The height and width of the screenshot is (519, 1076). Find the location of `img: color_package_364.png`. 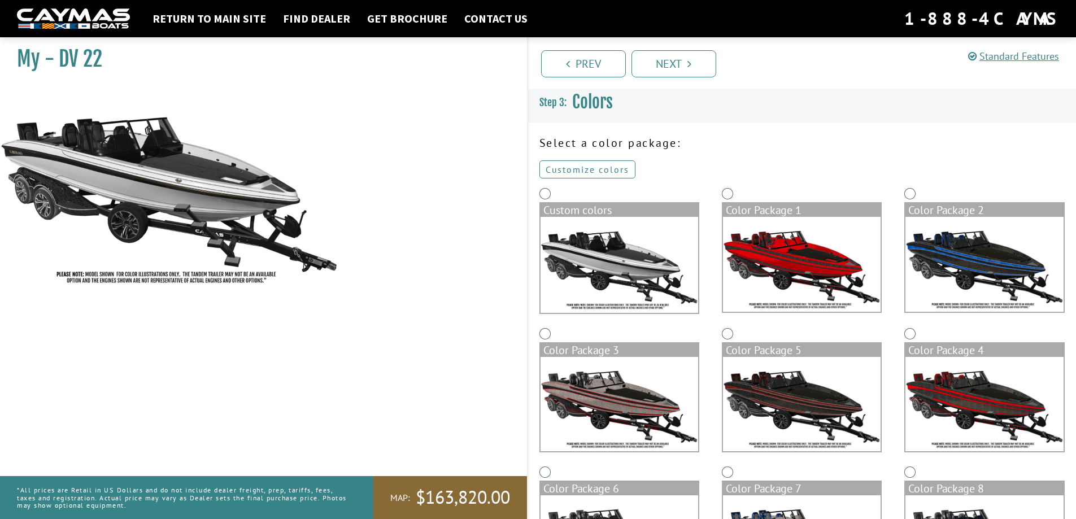

img: color_package_364.png is located at coordinates (619, 405).